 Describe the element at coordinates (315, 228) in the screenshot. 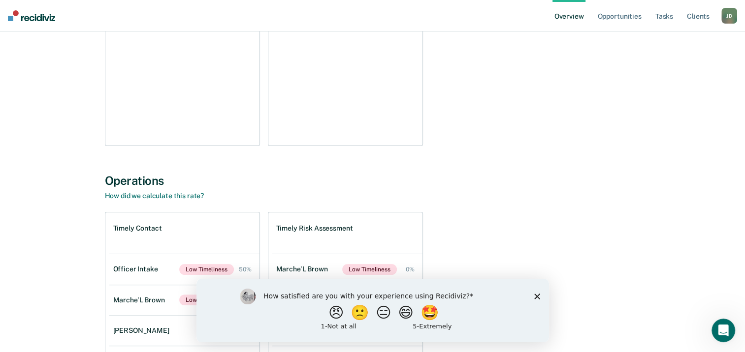

I see `h1: Timely Risk Assessment` at that location.